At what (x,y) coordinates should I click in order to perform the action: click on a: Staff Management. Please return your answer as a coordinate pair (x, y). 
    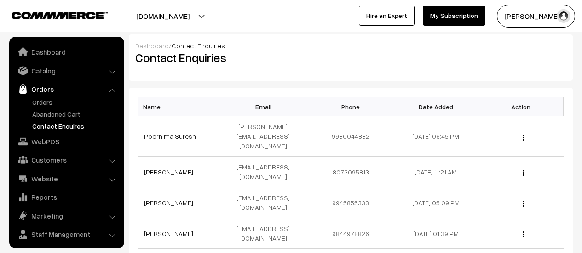
    Looking at the image, I should click on (66, 235).